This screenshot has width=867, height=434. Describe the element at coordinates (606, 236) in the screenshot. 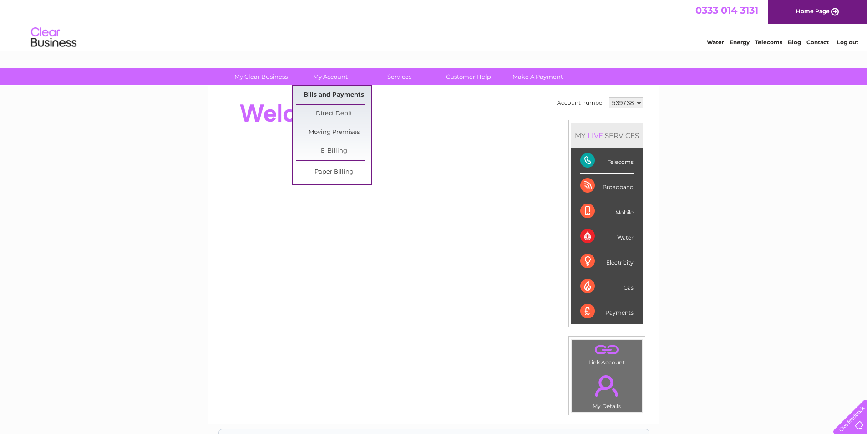

I see `div: Water` at that location.